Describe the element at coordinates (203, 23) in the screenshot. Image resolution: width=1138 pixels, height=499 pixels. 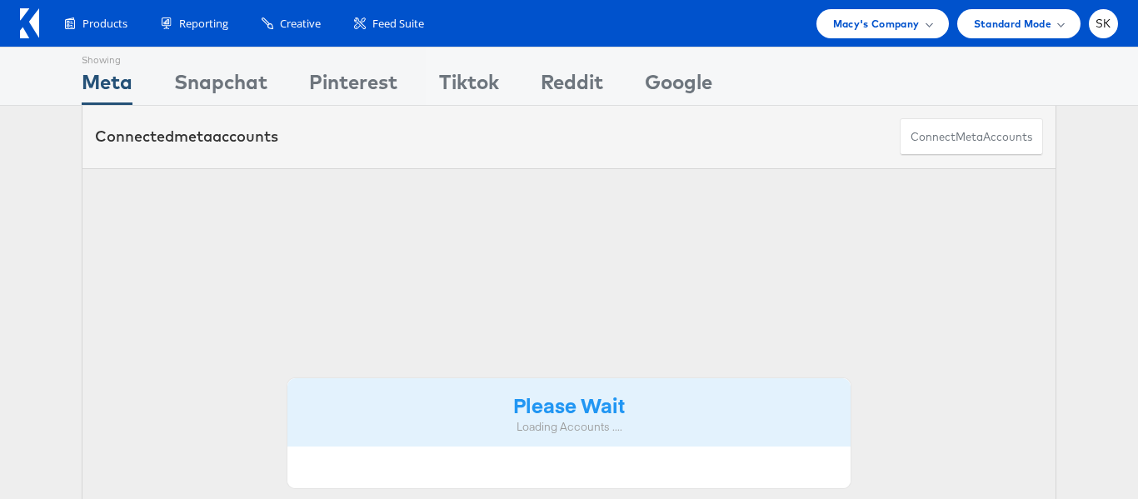
I see `span: Reporting` at that location.